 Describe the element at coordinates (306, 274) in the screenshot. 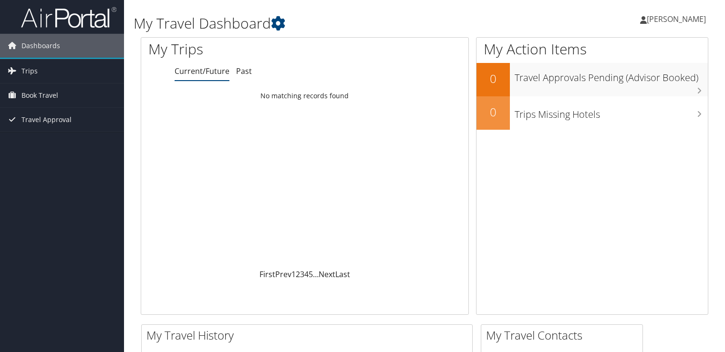

I see `a: 4` at that location.